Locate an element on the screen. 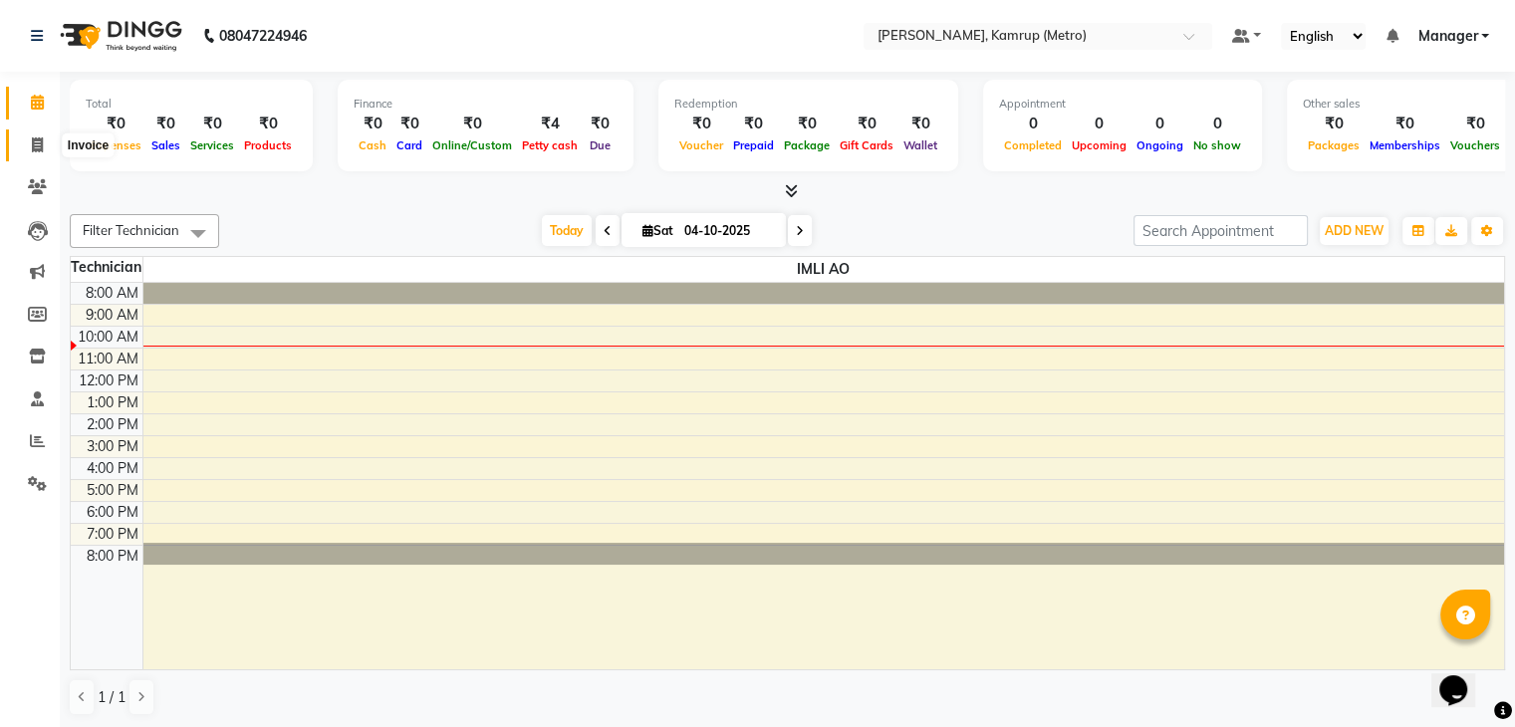 The height and width of the screenshot is (727, 1515). span: Today is located at coordinates (567, 230).